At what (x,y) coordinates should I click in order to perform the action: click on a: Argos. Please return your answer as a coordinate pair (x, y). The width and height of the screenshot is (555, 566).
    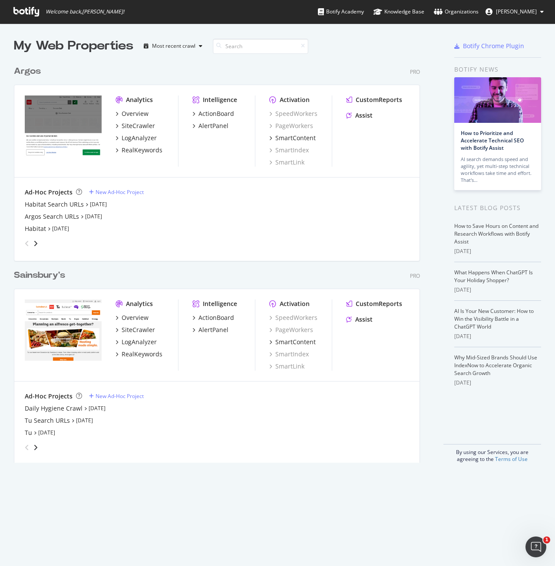
    Looking at the image, I should click on (29, 71).